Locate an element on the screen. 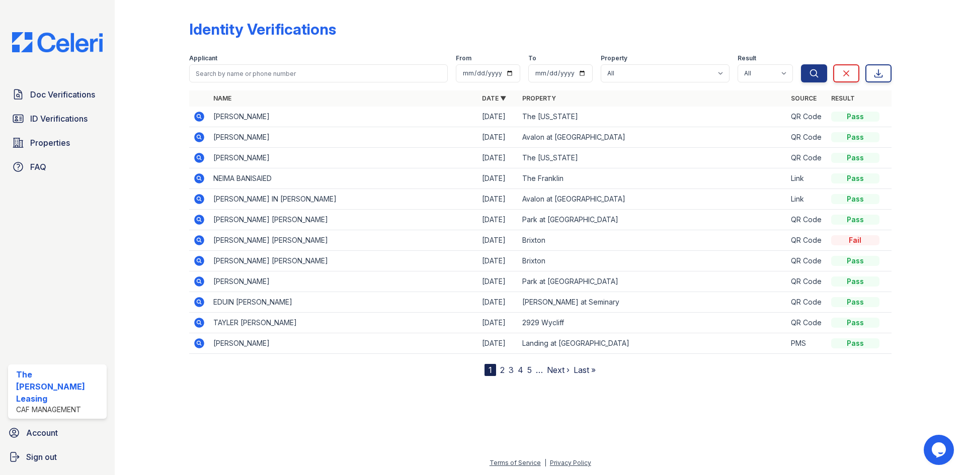  a: Last » is located at coordinates (584, 370).